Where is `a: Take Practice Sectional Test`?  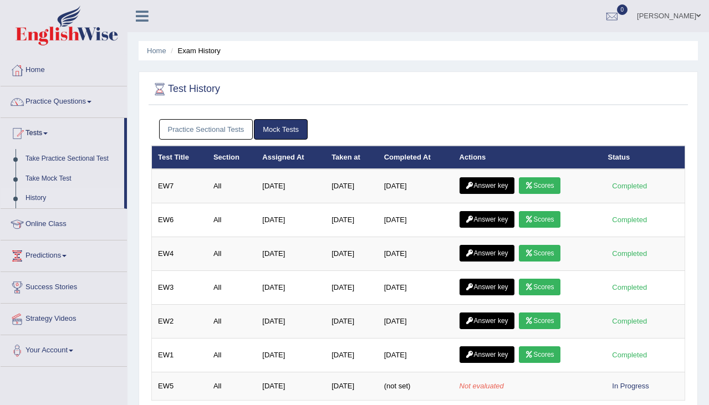 a: Take Practice Sectional Test is located at coordinates (72, 159).